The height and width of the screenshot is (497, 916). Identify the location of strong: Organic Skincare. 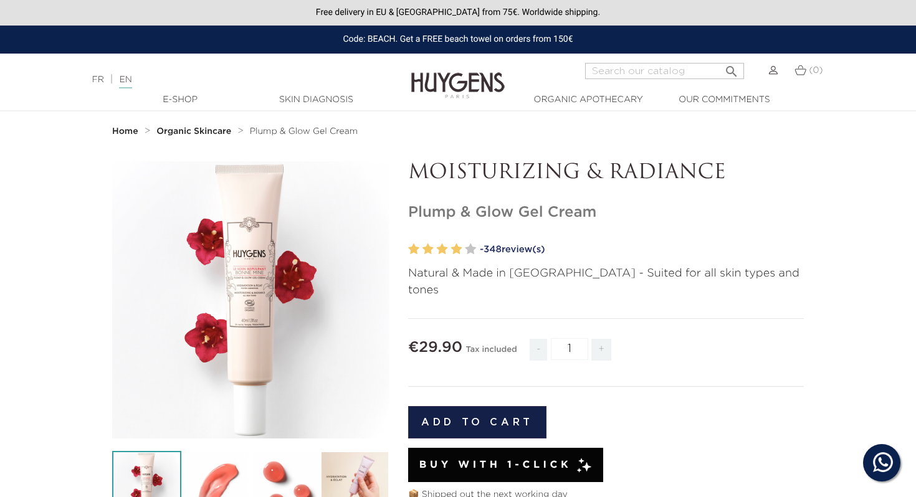
(194, 131).